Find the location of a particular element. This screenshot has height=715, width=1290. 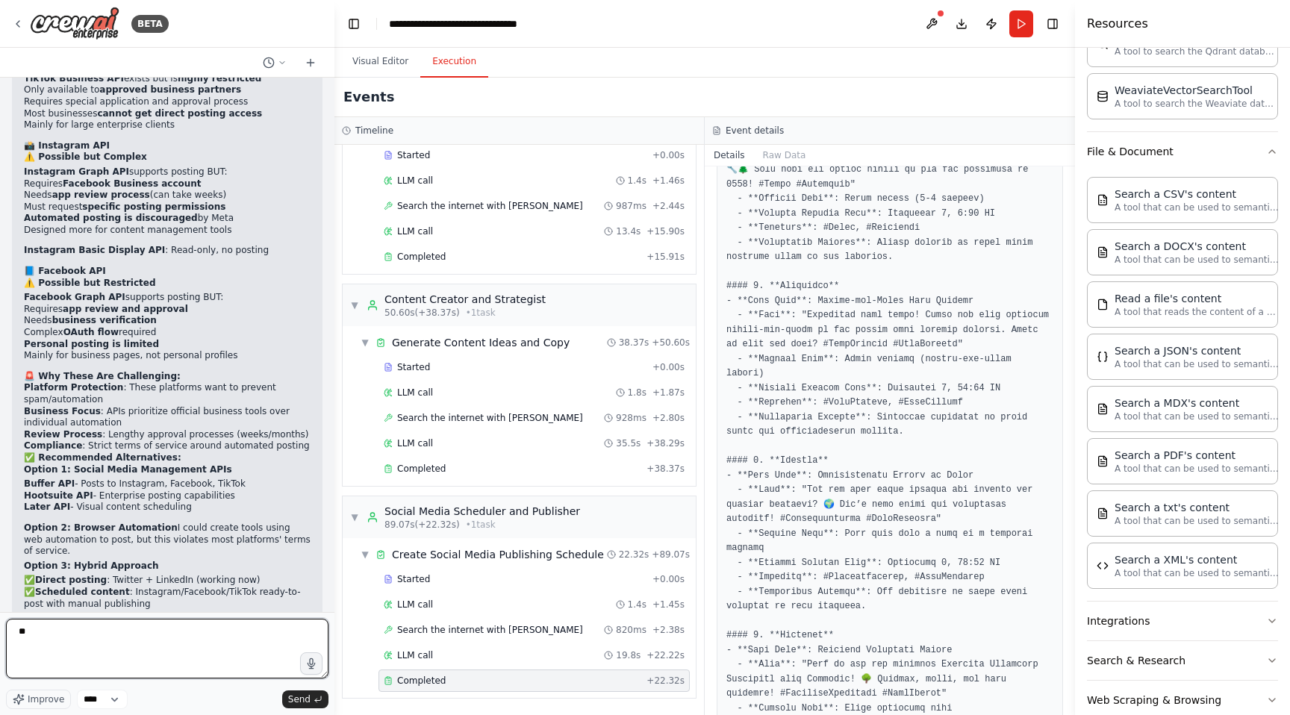

strong: Option 3: Hybrid Approach is located at coordinates (91, 566).